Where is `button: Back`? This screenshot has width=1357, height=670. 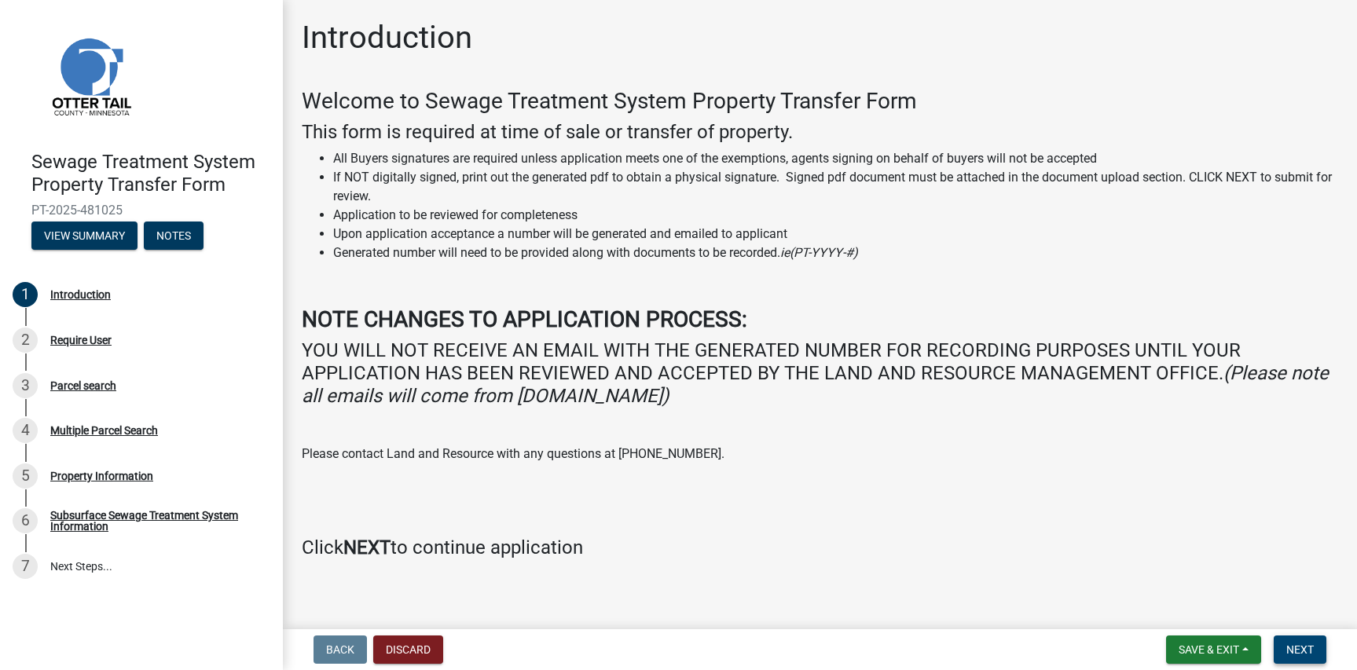
button: Back is located at coordinates (340, 650).